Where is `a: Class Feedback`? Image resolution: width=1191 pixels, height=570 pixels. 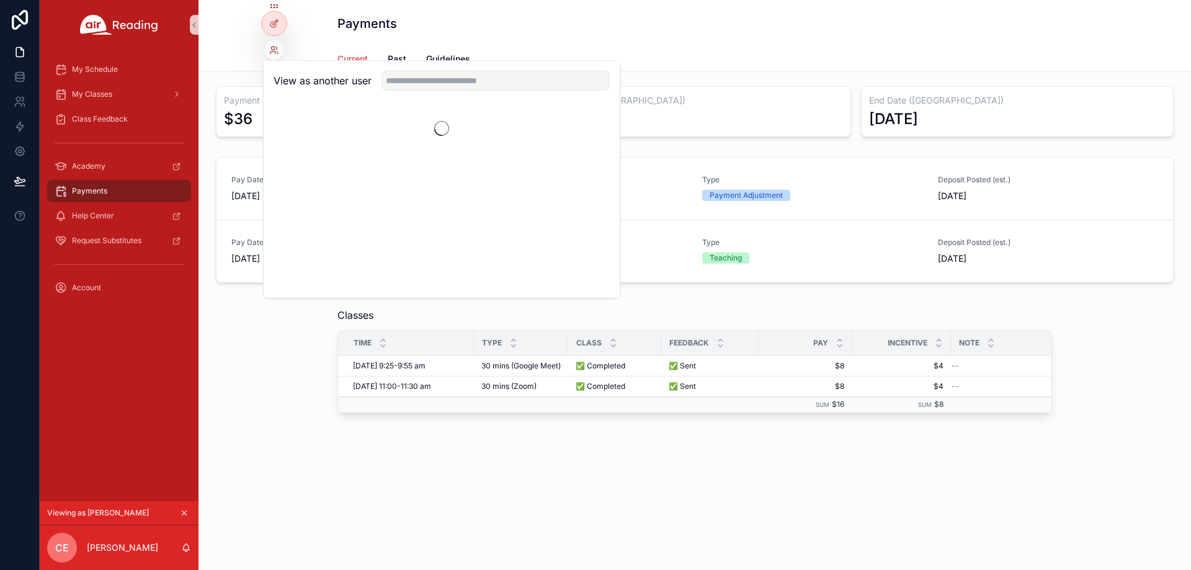 a: Class Feedback is located at coordinates (119, 119).